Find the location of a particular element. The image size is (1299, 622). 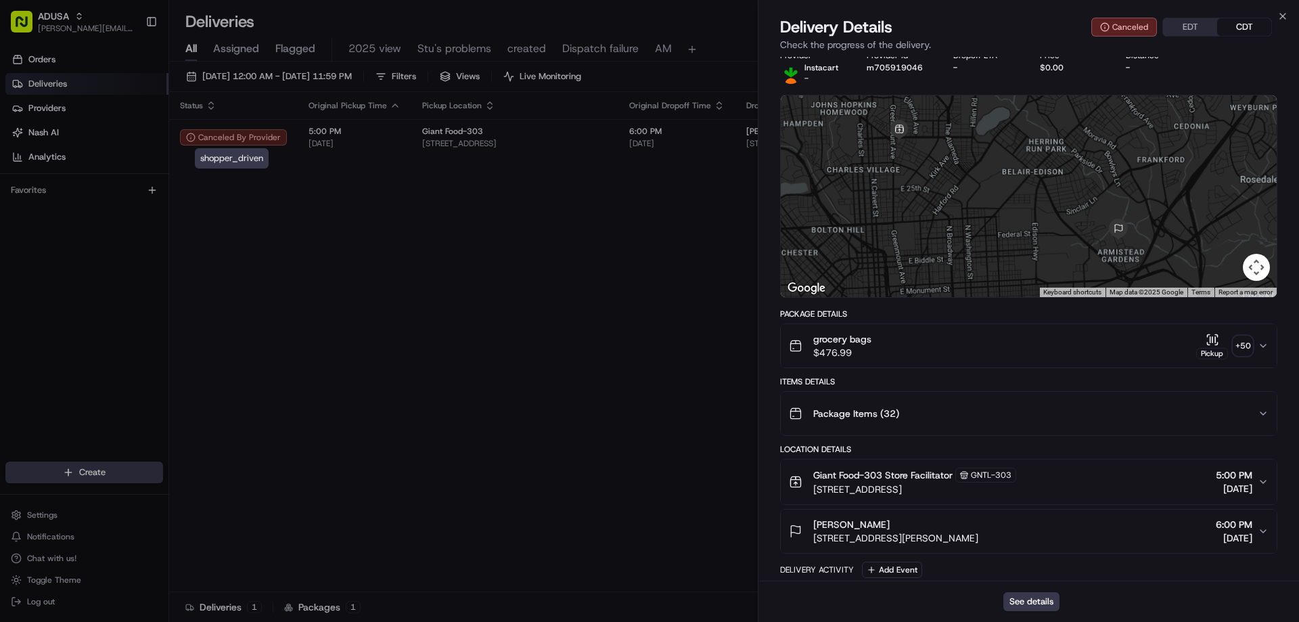

div: Location Details is located at coordinates (1028, 449).